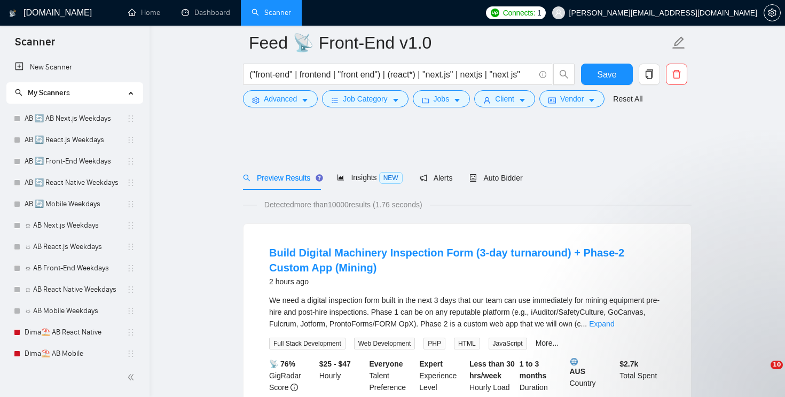 This screenshot has width=785, height=397. I want to click on span: Preview Results, so click(281, 178).